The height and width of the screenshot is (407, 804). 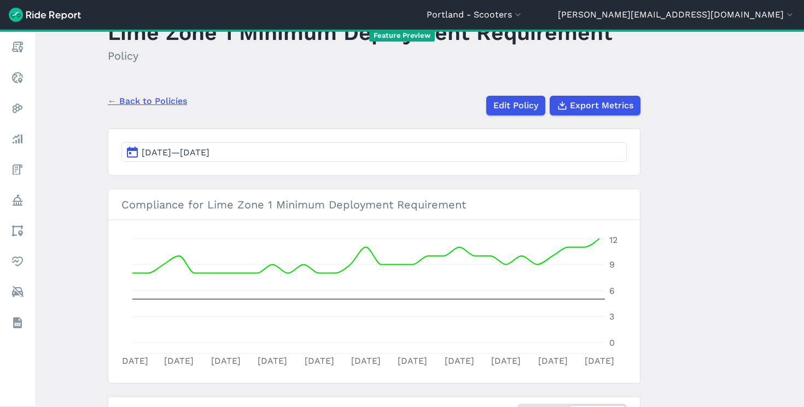 What do you see at coordinates (516, 106) in the screenshot?
I see `a: Edit Policy` at bounding box center [516, 106].